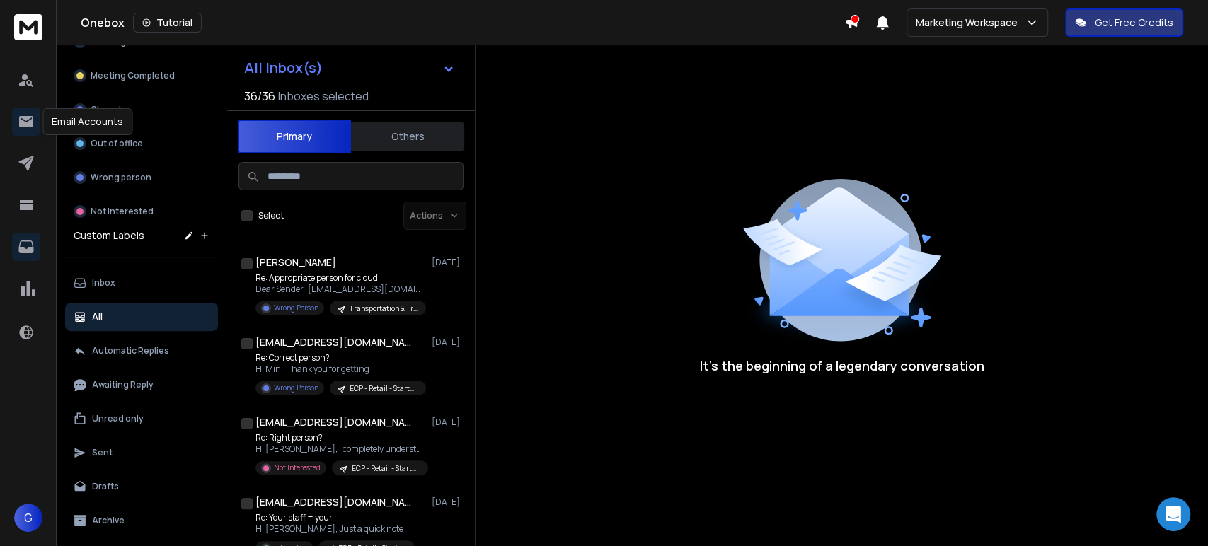 This screenshot has width=1208, height=546. Describe the element at coordinates (294, 137) in the screenshot. I see `button: Primary` at that location.